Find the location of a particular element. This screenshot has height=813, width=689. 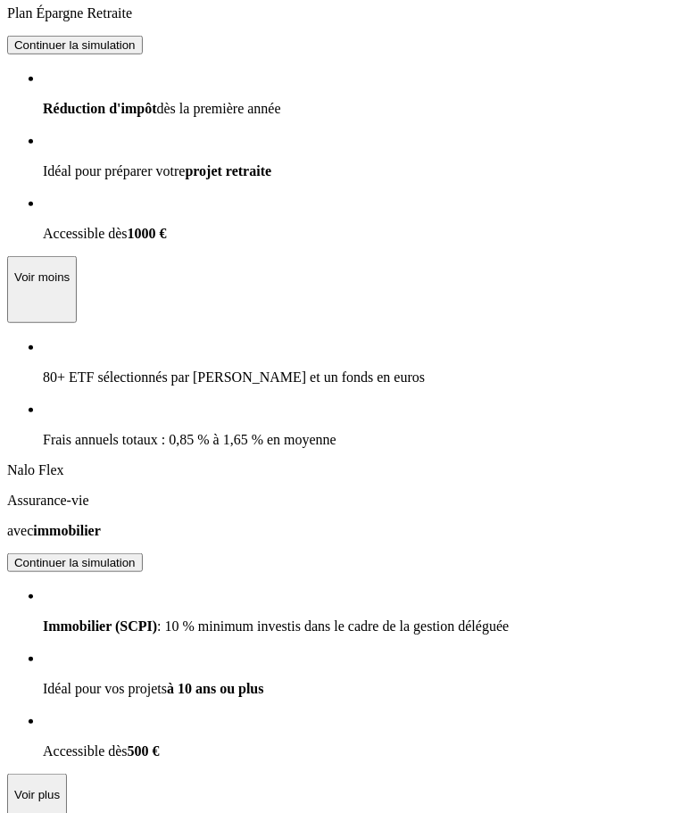

span: 1000 € is located at coordinates (147, 233).